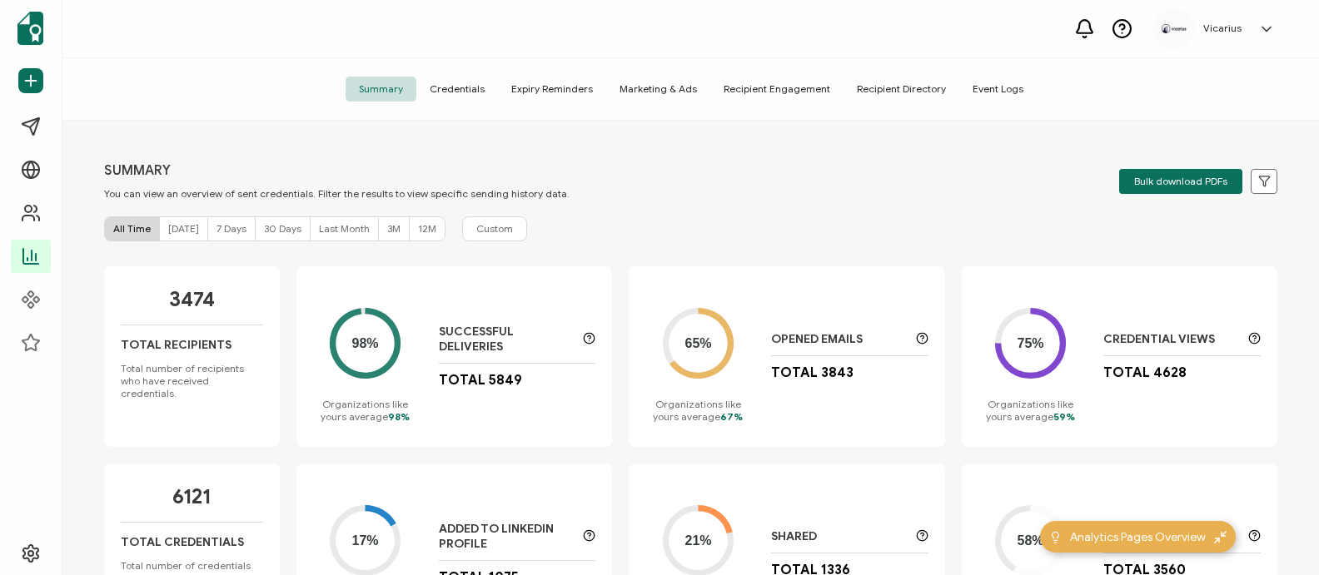  Describe the element at coordinates (336, 171) in the screenshot. I see `p: SUMMARY` at that location.